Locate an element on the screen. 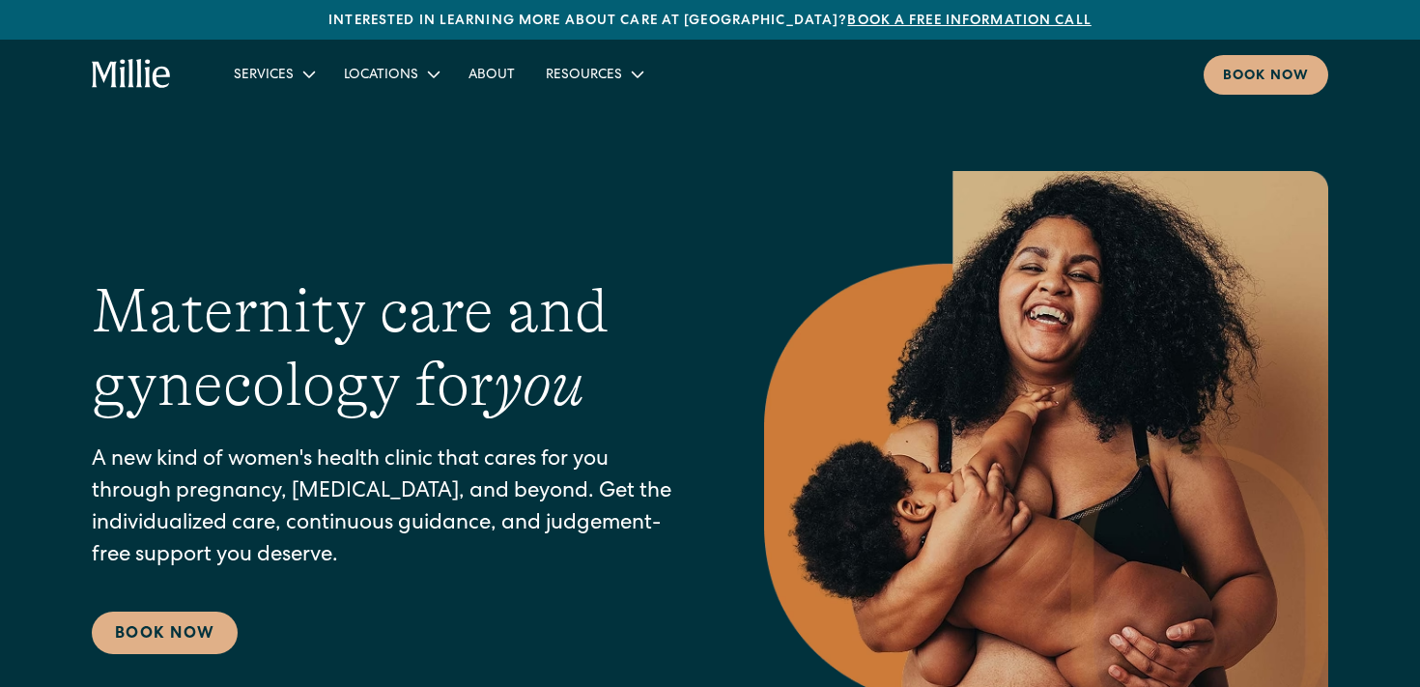 This screenshot has height=687, width=1420. h1: Maternity care and gynecology for is located at coordinates (389, 349).